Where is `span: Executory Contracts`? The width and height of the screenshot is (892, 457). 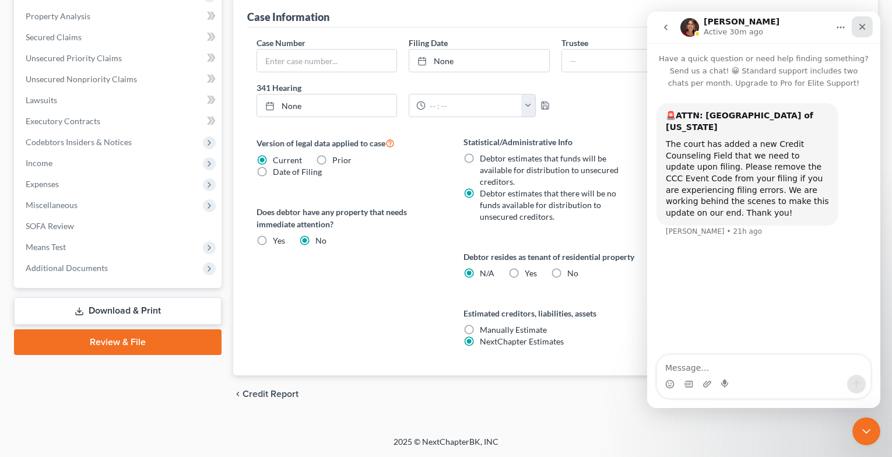
span: Executory Contracts is located at coordinates (63, 121).